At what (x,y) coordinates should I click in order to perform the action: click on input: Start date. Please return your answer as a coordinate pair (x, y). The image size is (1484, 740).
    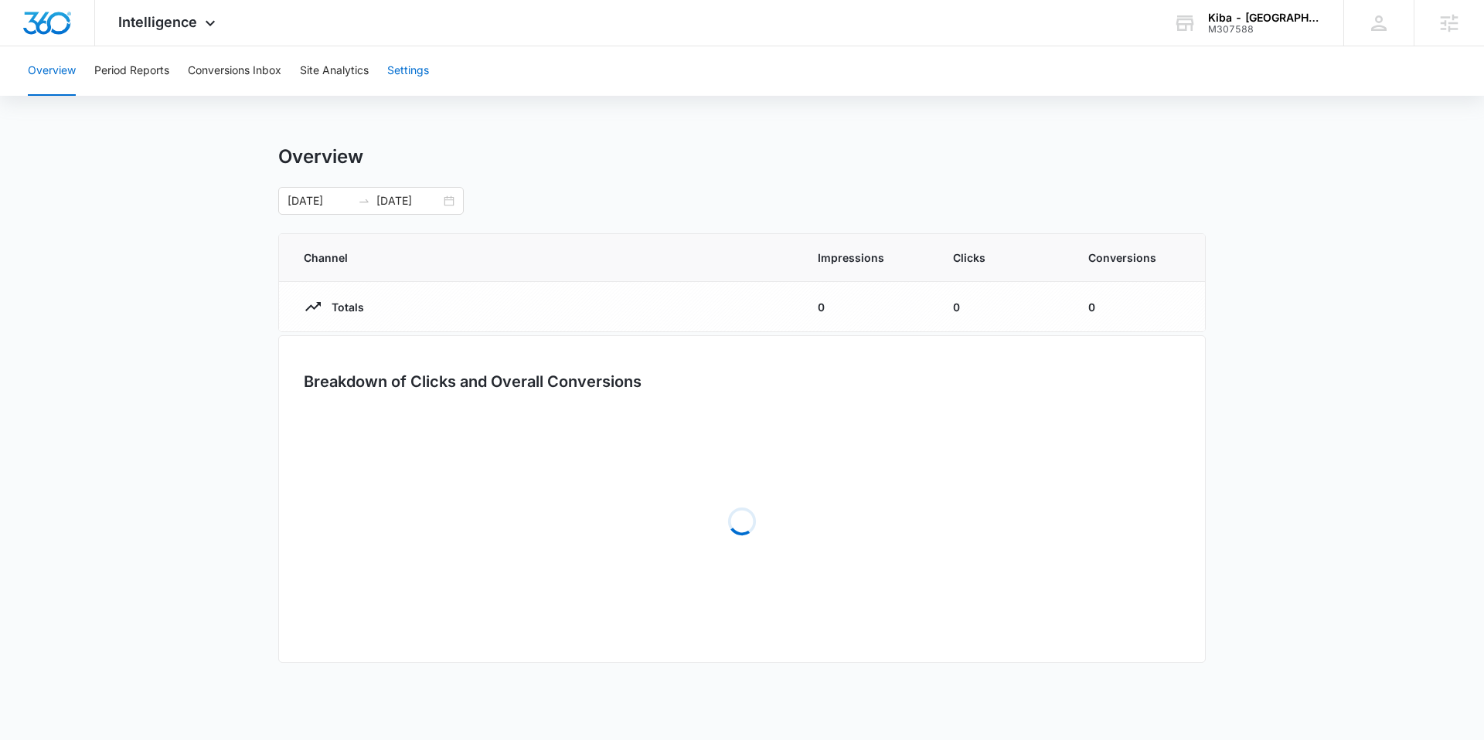
    Looking at the image, I should click on (319, 201).